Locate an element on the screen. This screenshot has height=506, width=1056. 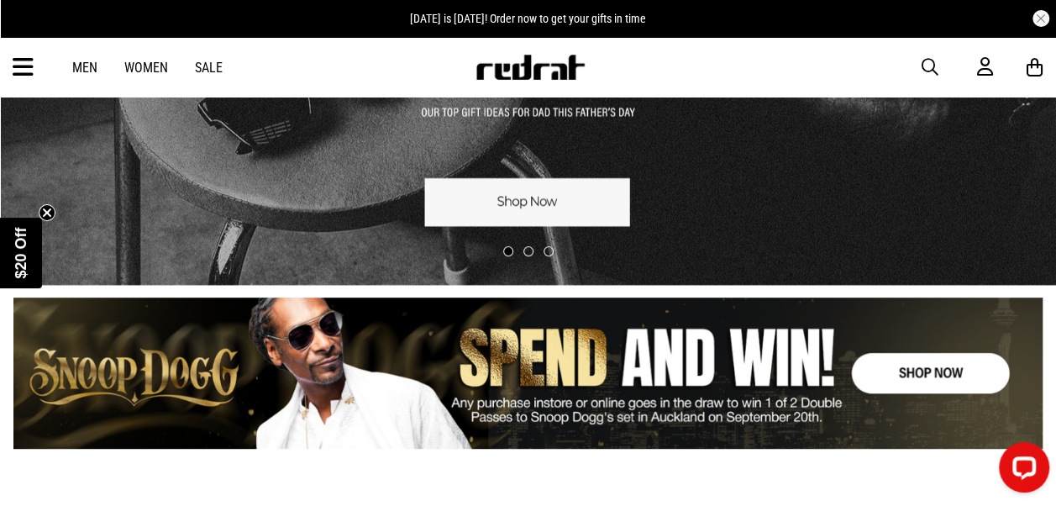
span: $20 Off is located at coordinates (21, 252).